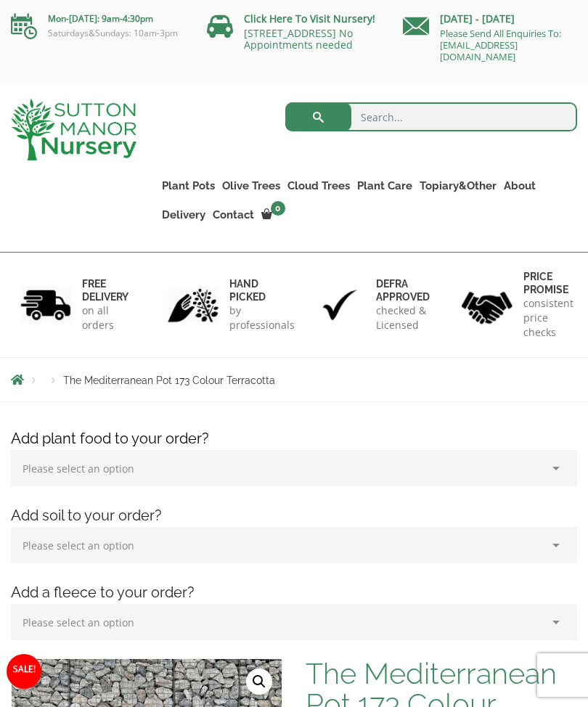  I want to click on a: View full-screen image gallery, so click(259, 681).